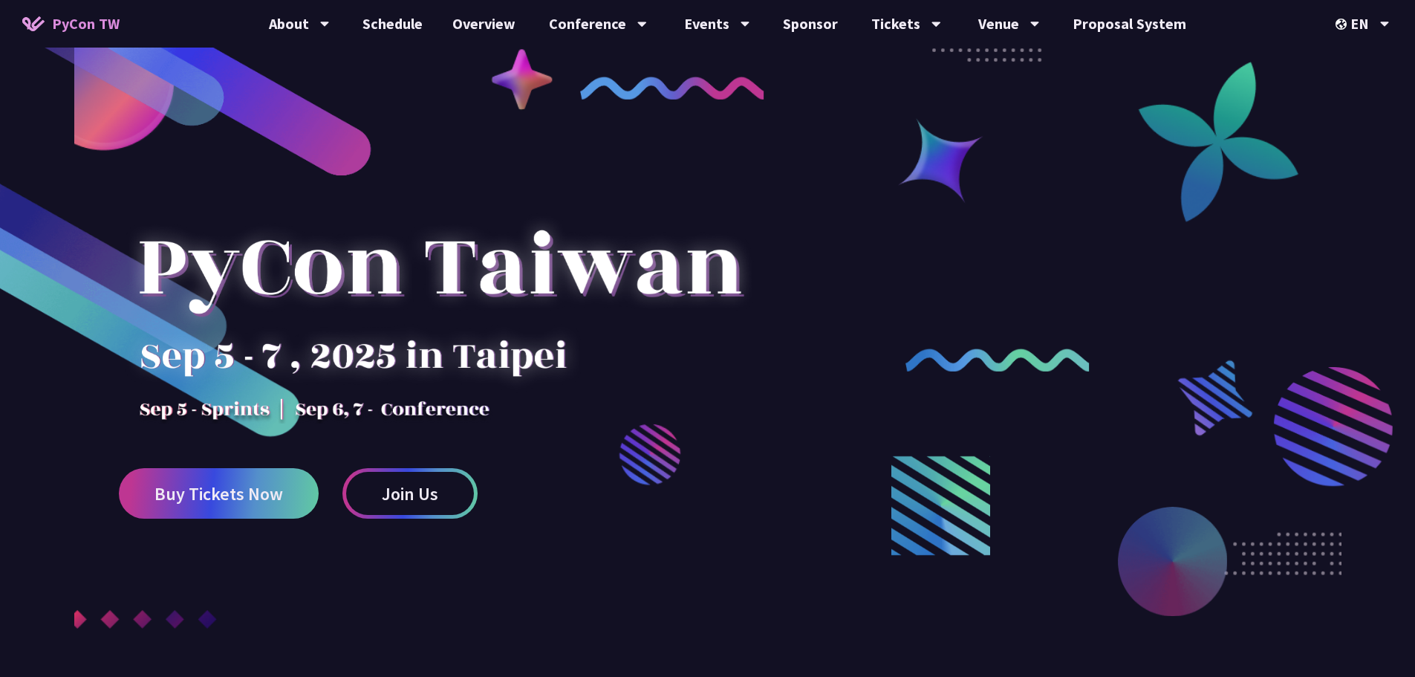 This screenshot has height=677, width=1415. I want to click on a: Join Us, so click(410, 493).